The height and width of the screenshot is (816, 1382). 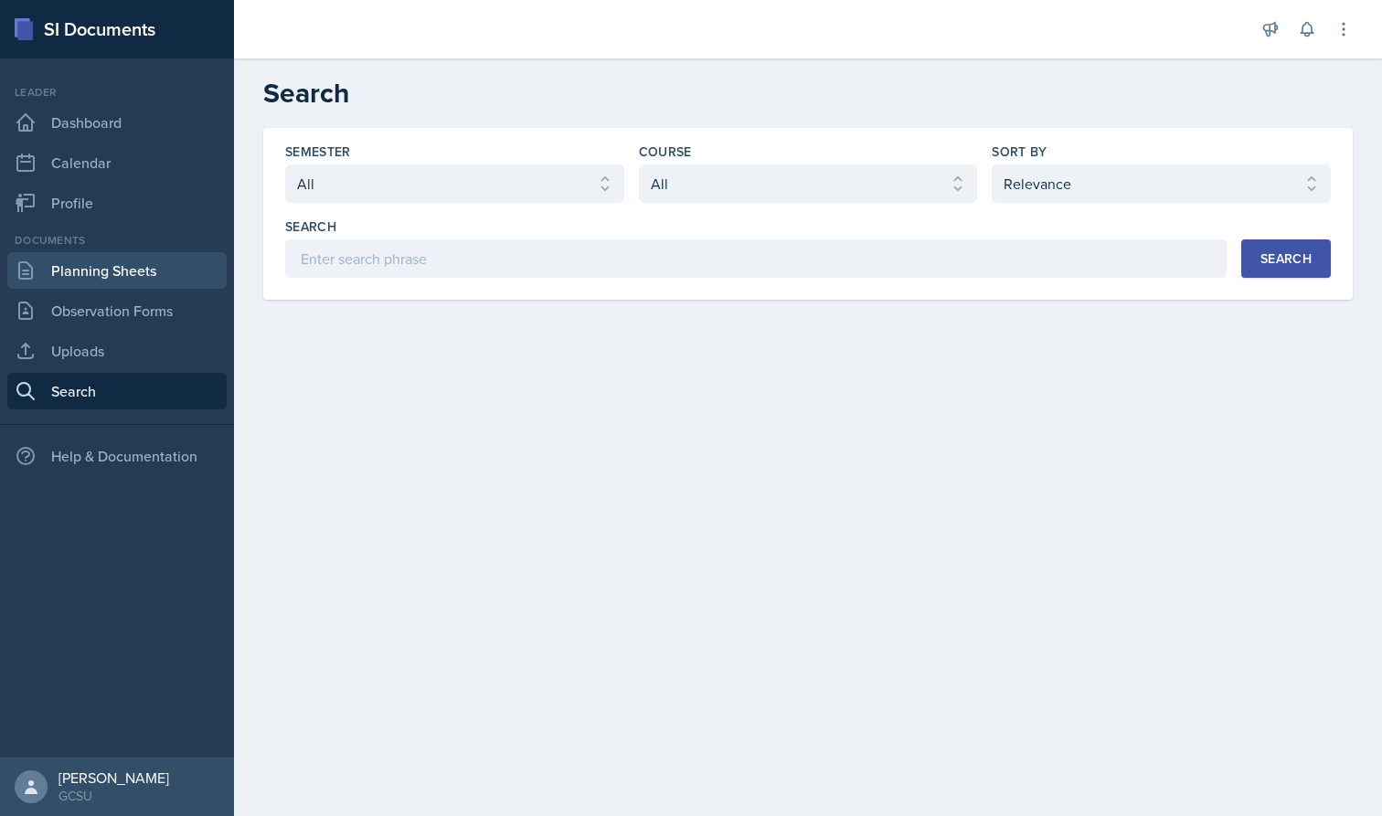 I want to click on div: Search, so click(x=1286, y=259).